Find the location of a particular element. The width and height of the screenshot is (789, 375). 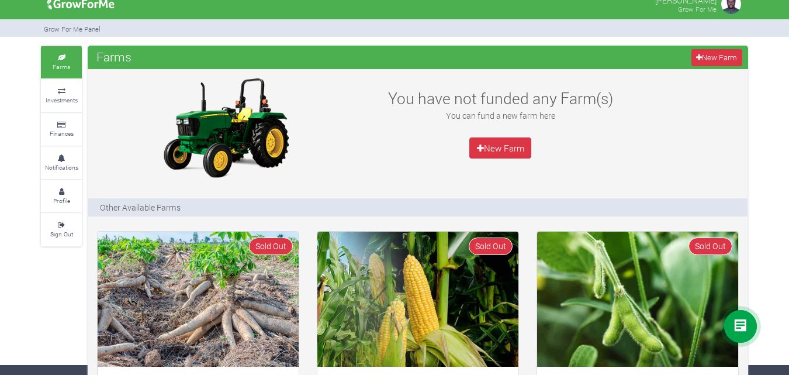

a: Sign Out is located at coordinates (61, 229).